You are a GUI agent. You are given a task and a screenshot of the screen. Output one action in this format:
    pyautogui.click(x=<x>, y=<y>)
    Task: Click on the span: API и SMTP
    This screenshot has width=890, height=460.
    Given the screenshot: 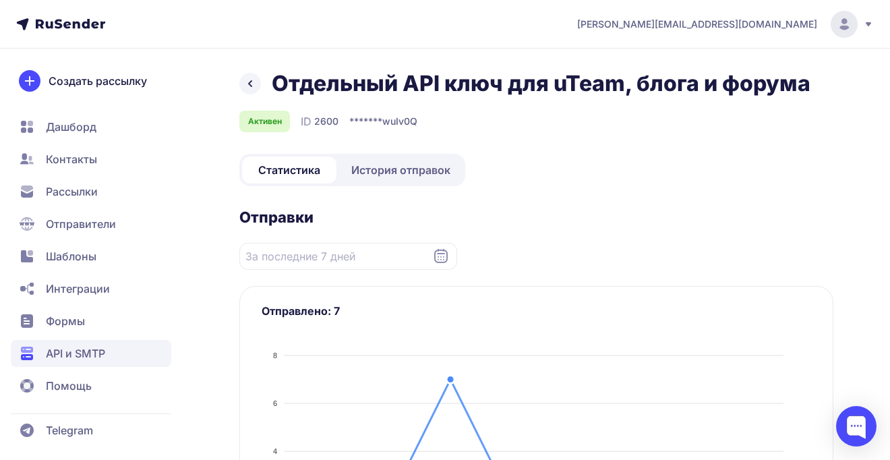 What is the action you would take?
    pyautogui.click(x=76, y=353)
    